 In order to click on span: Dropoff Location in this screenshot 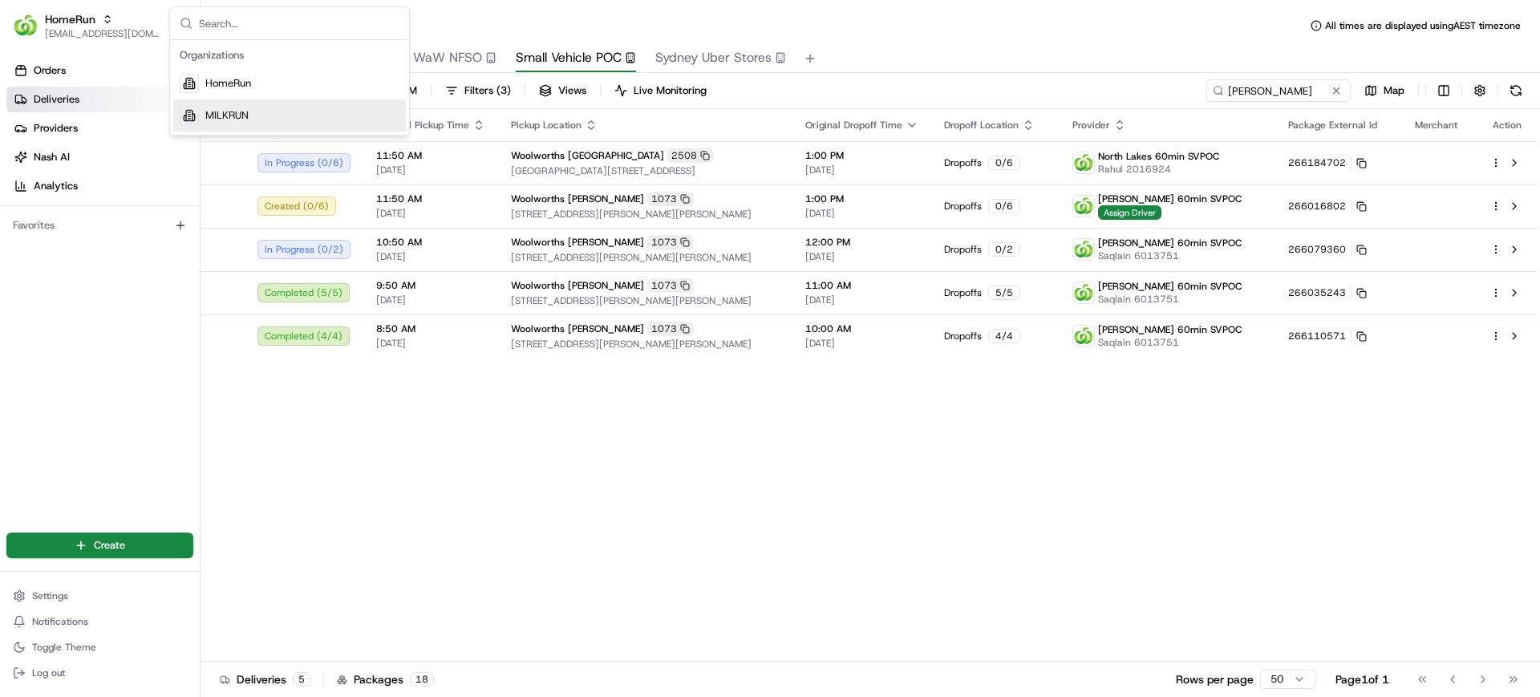, I will do `click(981, 125)`.